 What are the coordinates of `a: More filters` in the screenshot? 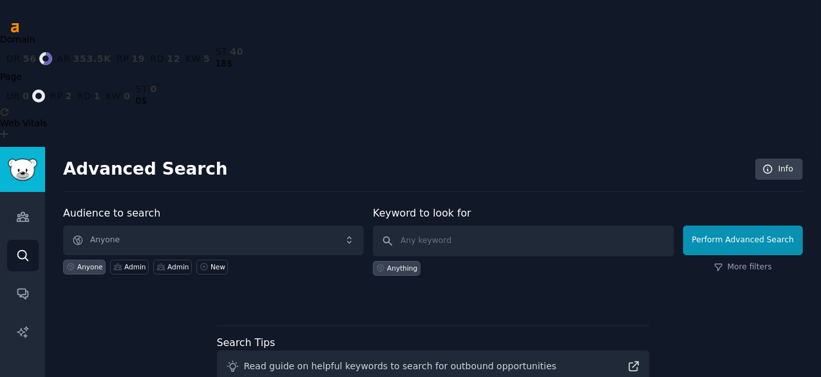 It's located at (743, 267).